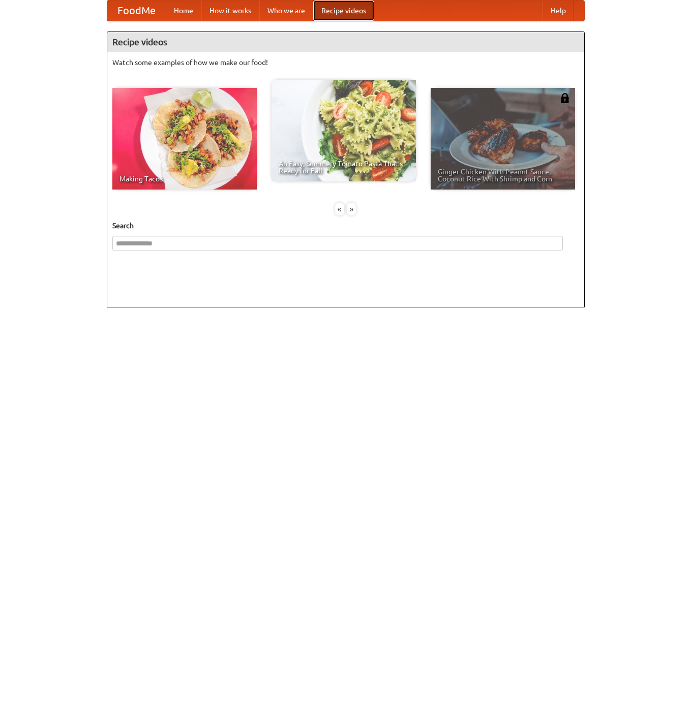 The width and height of the screenshot is (691, 719). Describe the element at coordinates (286, 11) in the screenshot. I see `a: Who we are` at that location.